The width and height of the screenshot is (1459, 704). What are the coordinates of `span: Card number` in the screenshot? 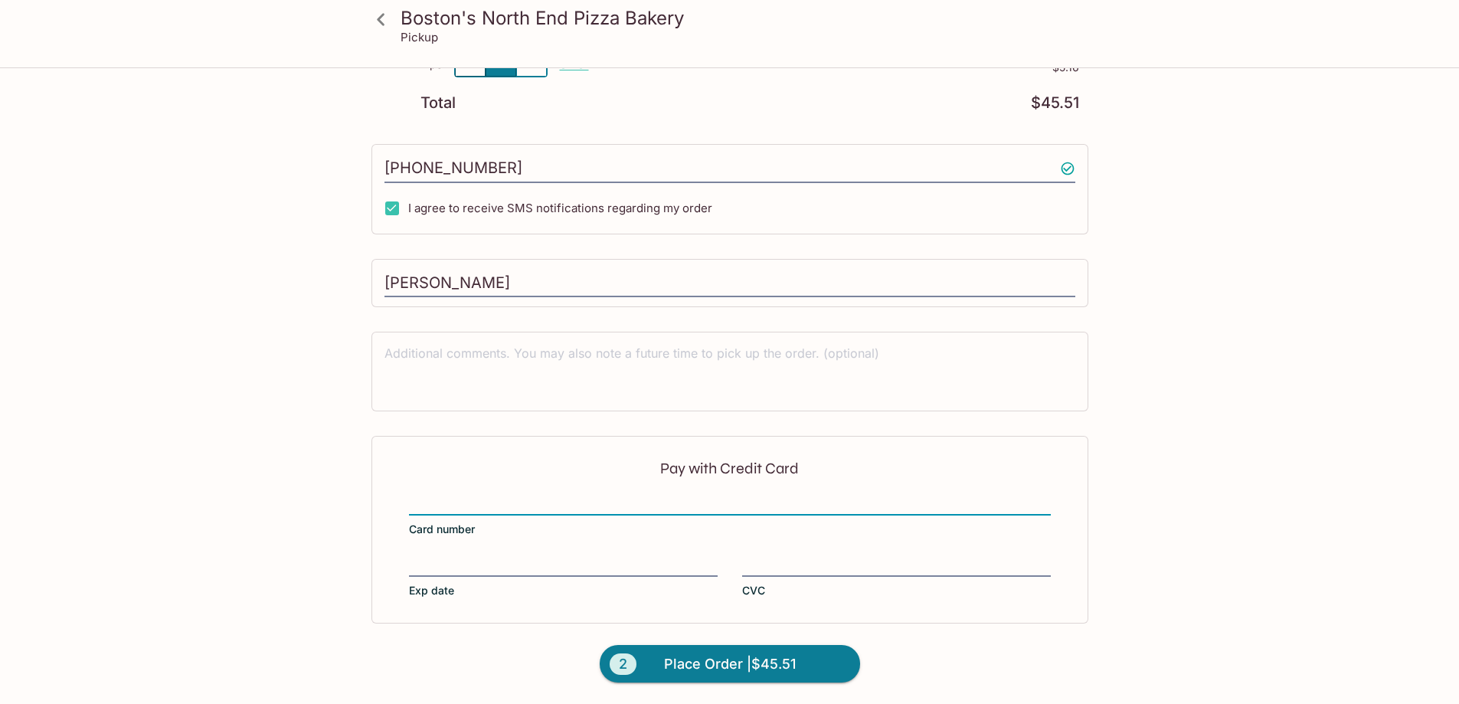 It's located at (442, 529).